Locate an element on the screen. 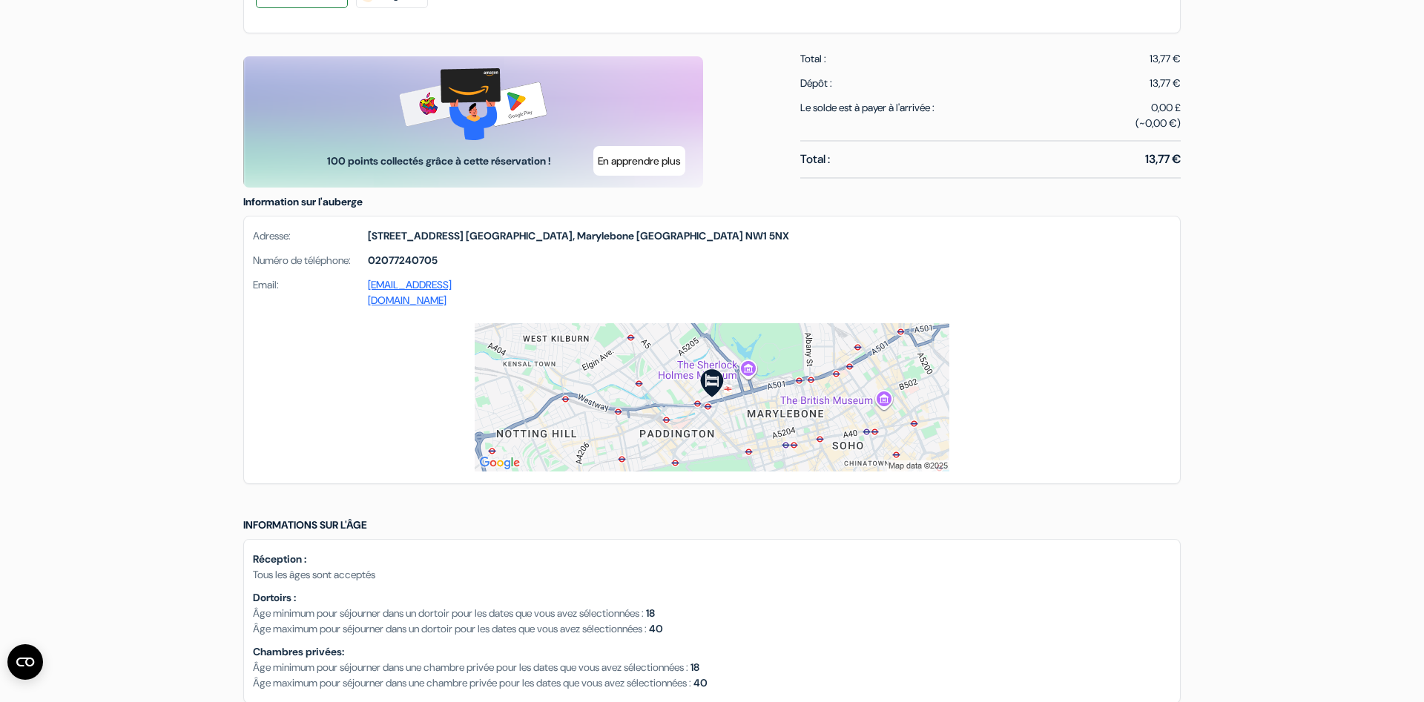  span: Email: is located at coordinates (310, 293).